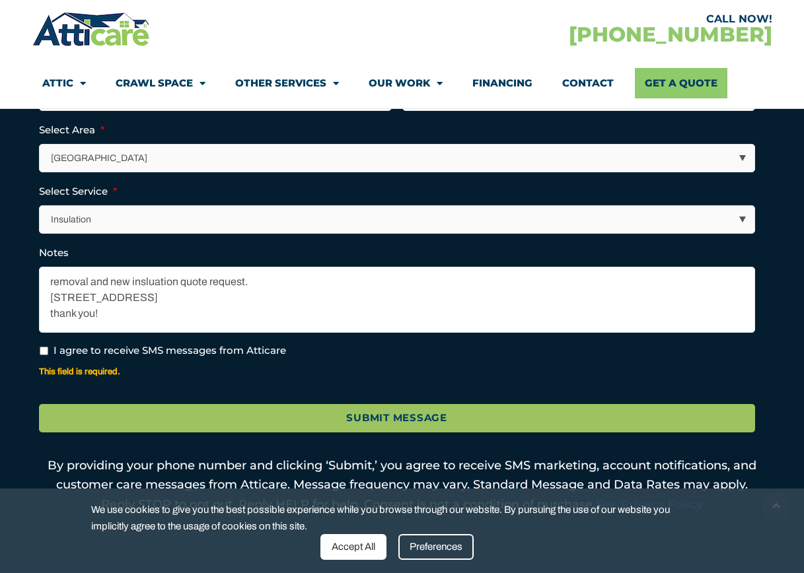 Image resolution: width=804 pixels, height=573 pixels. Describe the element at coordinates (353, 547) in the screenshot. I see `div: Accept All` at that location.